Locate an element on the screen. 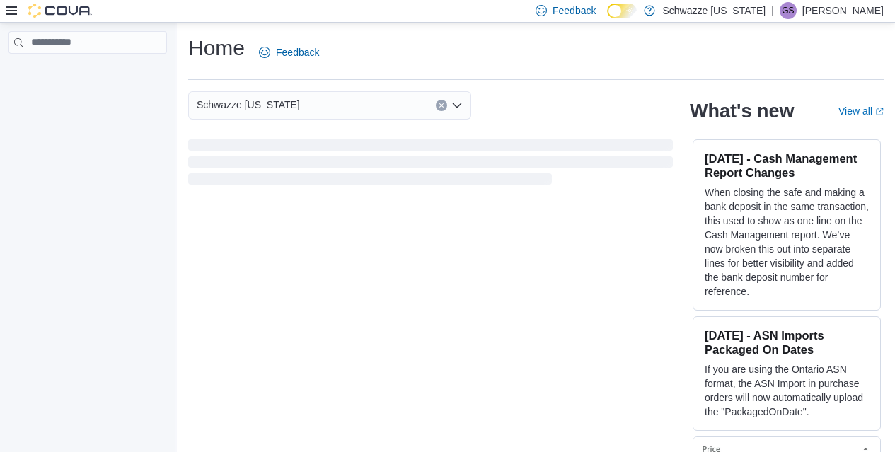 This screenshot has width=895, height=452. p: If you are using the Ontario ASN format, the ASN Import in purchase orders will now automatically... is located at coordinates (787, 390).